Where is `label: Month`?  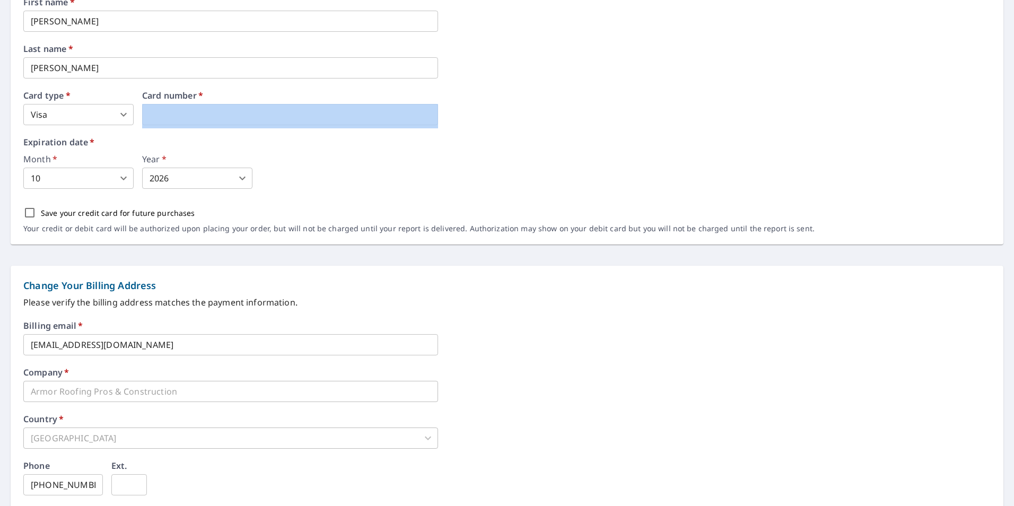
label: Month is located at coordinates (78, 159).